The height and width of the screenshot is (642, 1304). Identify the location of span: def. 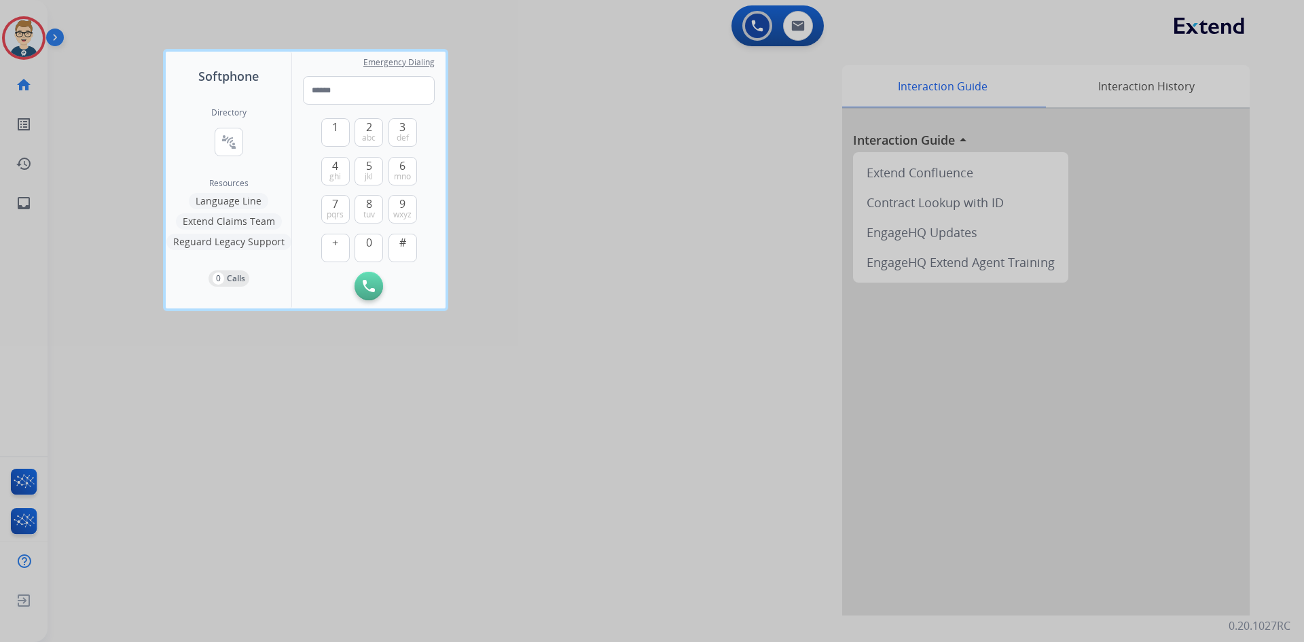
(403, 138).